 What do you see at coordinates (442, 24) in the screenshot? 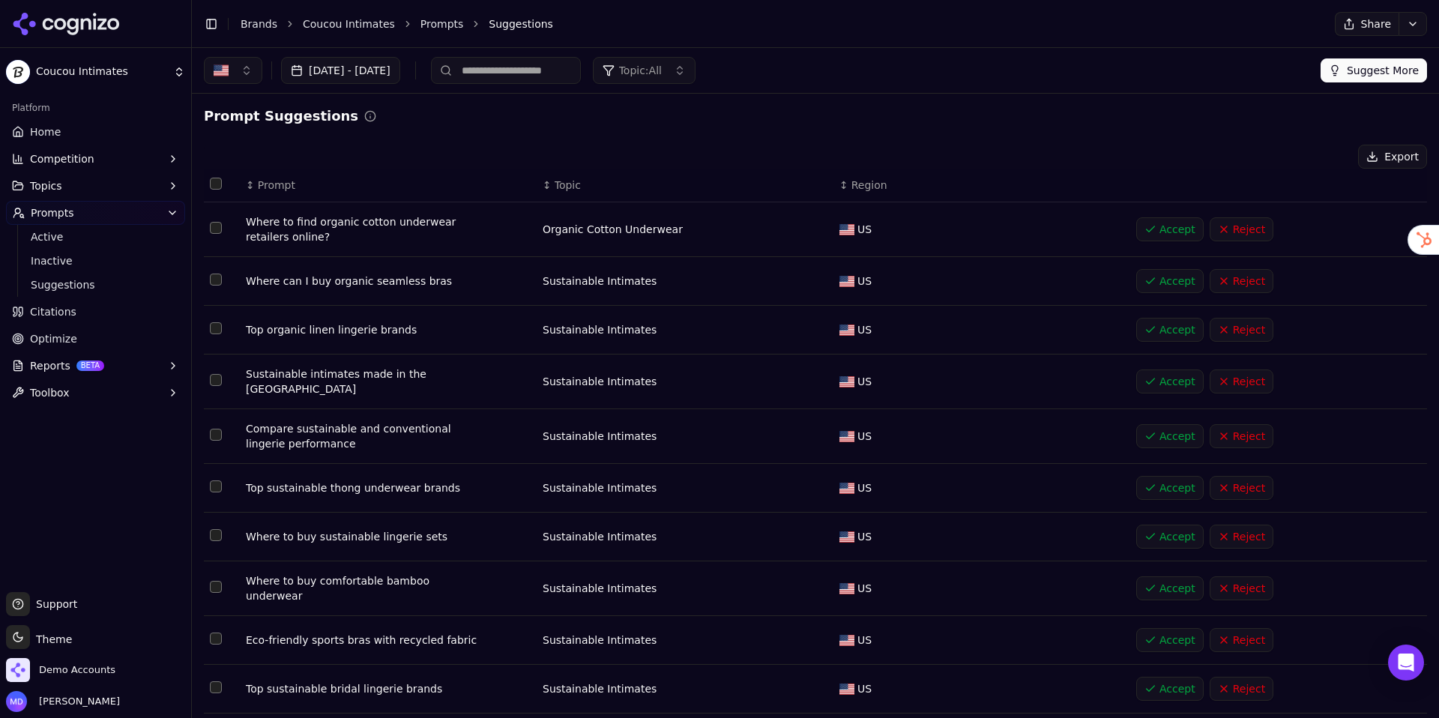
I see `a: Prompts` at bounding box center [442, 24].